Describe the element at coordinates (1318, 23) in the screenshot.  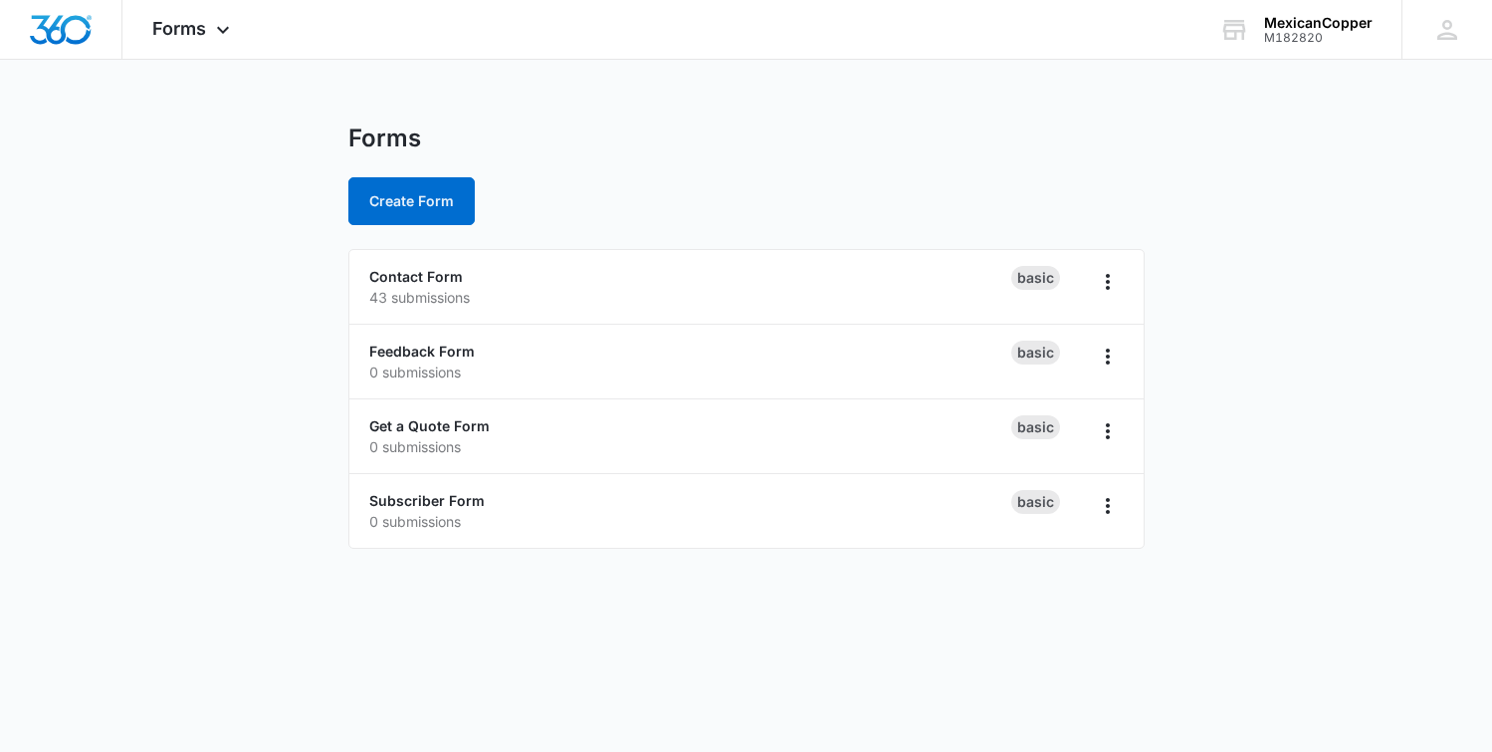
I see `div: account name` at that location.